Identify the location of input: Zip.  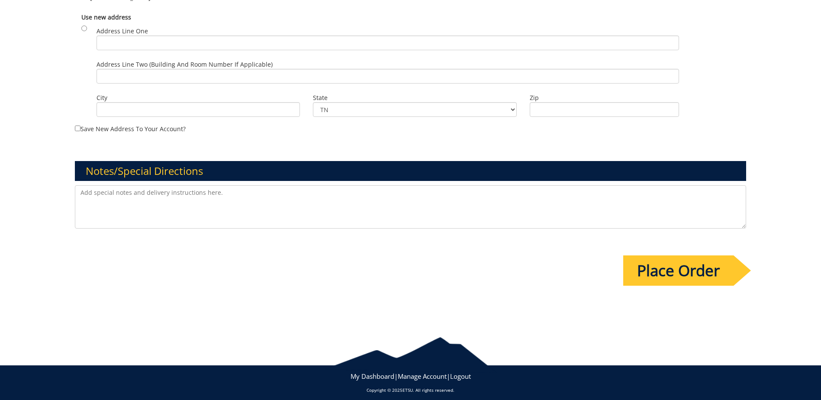
(604, 110).